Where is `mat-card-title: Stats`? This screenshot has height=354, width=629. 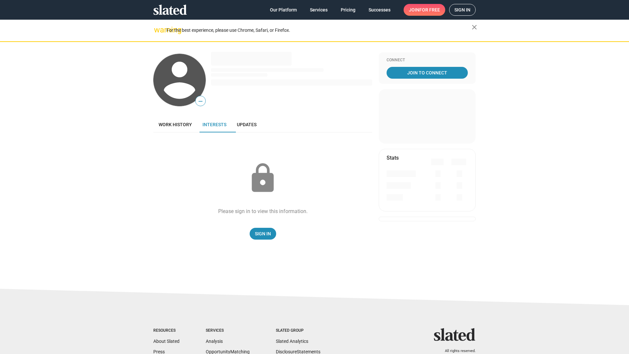
mat-card-title: Stats is located at coordinates (392, 158).